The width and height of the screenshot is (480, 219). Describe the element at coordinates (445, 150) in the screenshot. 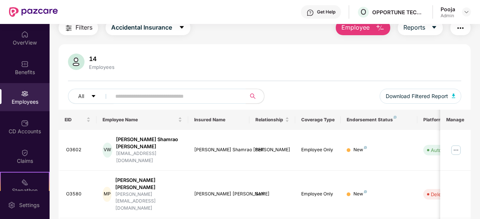

I see `div: Auto Verified` at that location.